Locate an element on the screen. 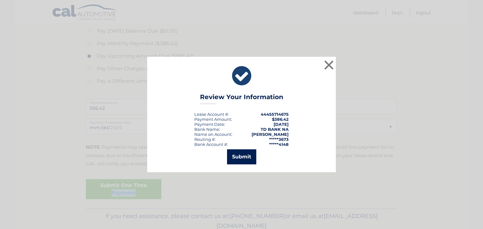 This screenshot has width=483, height=229. strong: TD BANK NA is located at coordinates (274, 129).